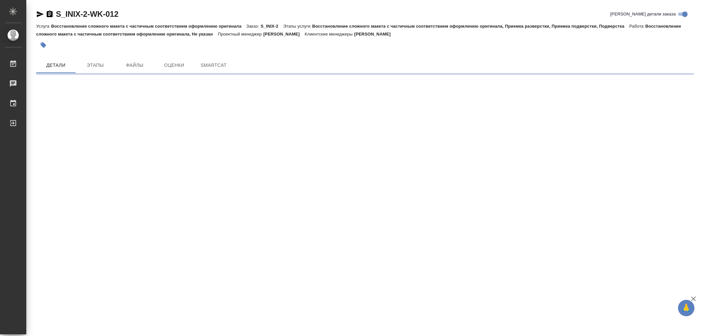  I want to click on span: SmartCat, so click(214, 65).